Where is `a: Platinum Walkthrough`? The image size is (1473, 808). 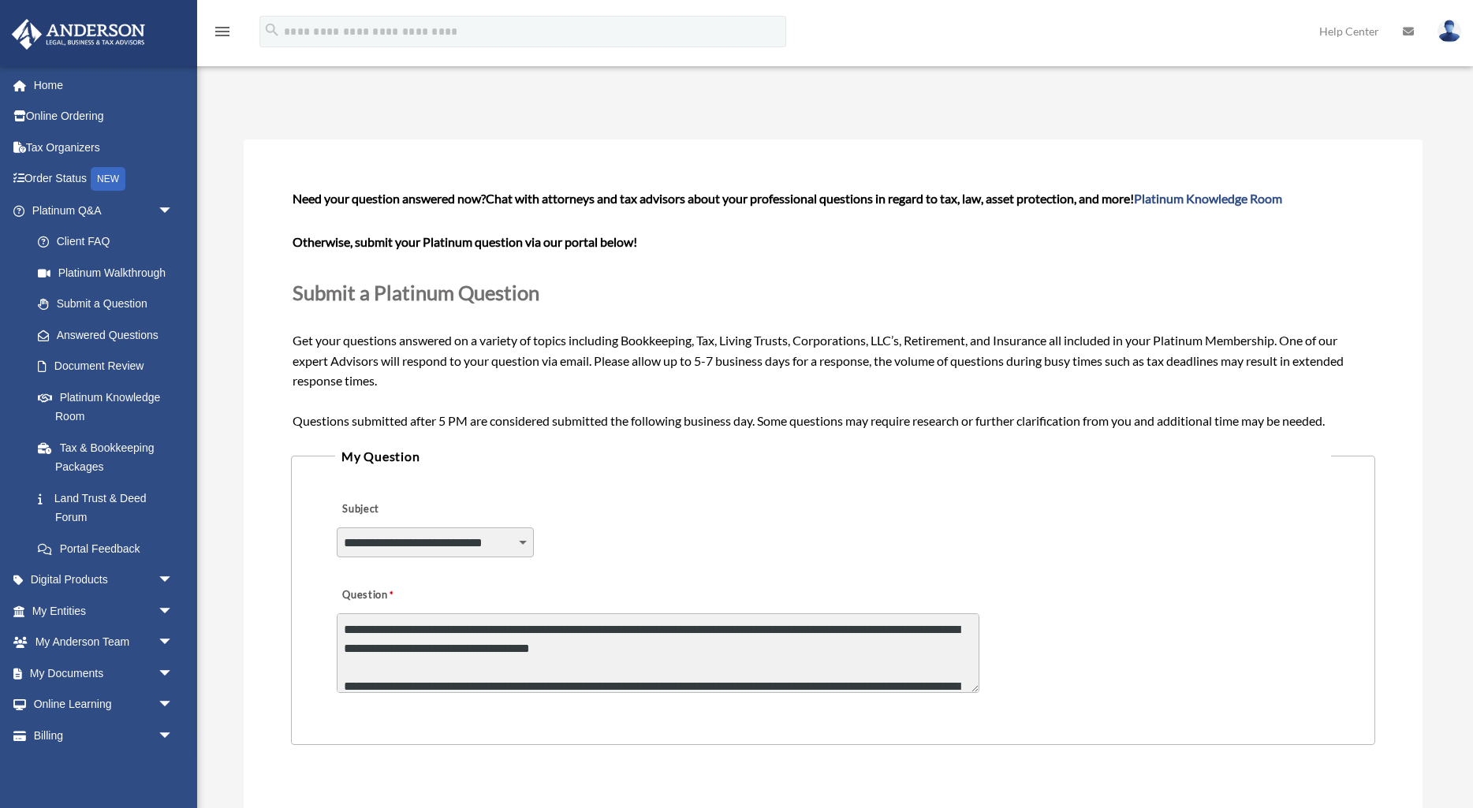
a: Platinum Walkthrough is located at coordinates (110, 273).